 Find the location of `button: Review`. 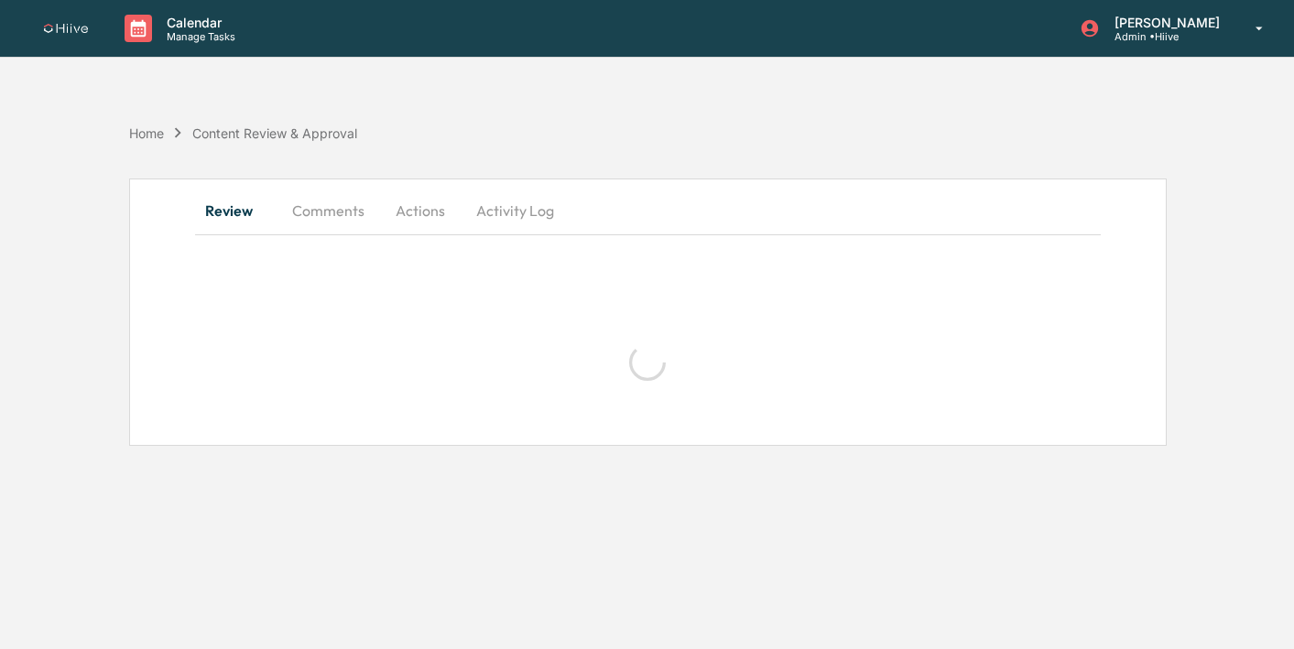

button: Review is located at coordinates (236, 211).